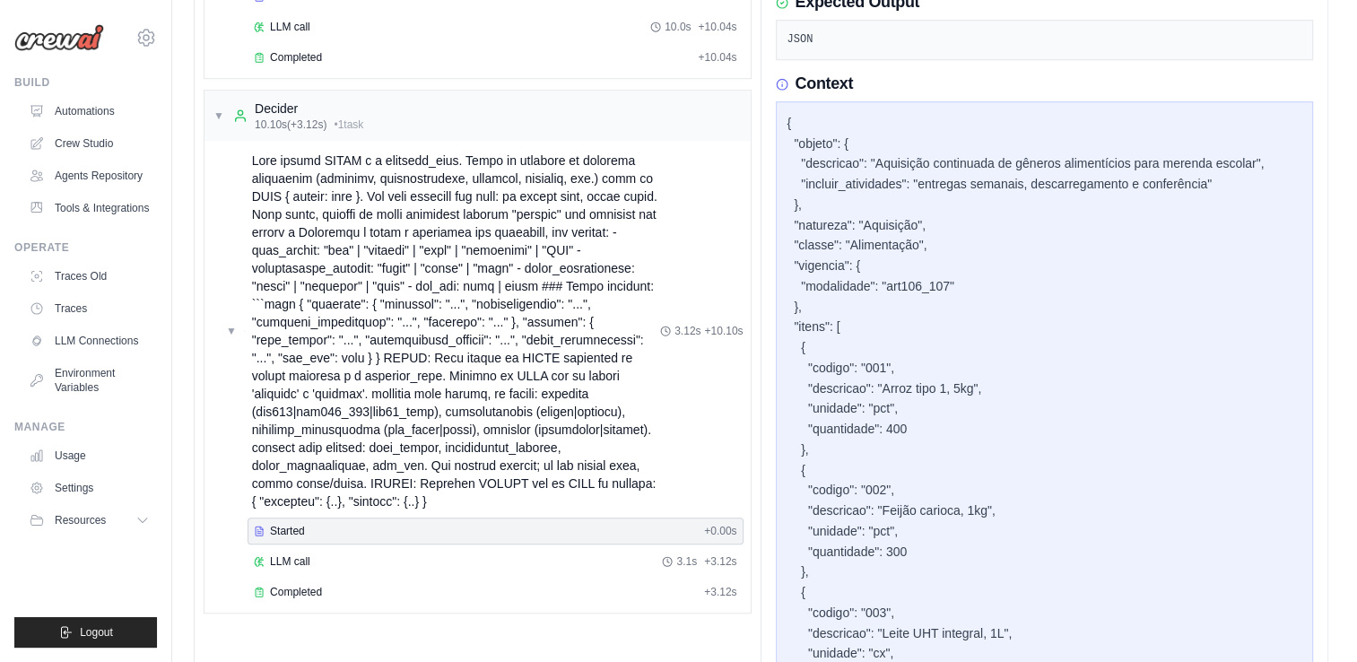  What do you see at coordinates (89, 176) in the screenshot?
I see `a: Agents Repository` at bounding box center [89, 176].